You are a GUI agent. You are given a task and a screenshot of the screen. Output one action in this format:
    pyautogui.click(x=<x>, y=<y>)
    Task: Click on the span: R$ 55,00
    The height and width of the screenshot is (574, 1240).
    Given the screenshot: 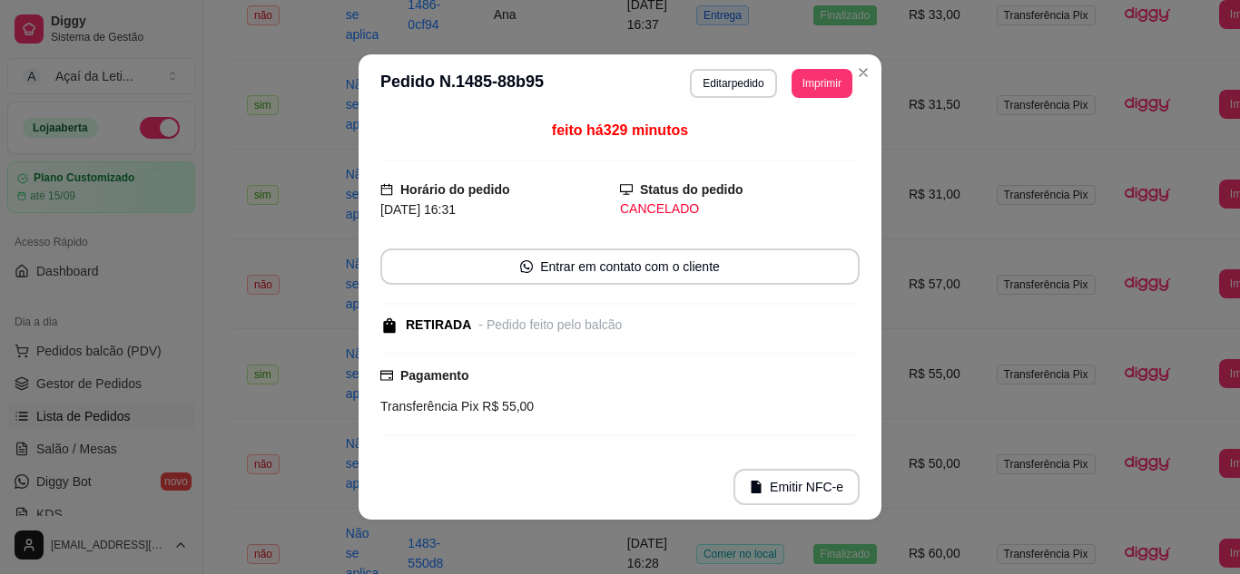 What is the action you would take?
    pyautogui.click(x=505, y=407)
    